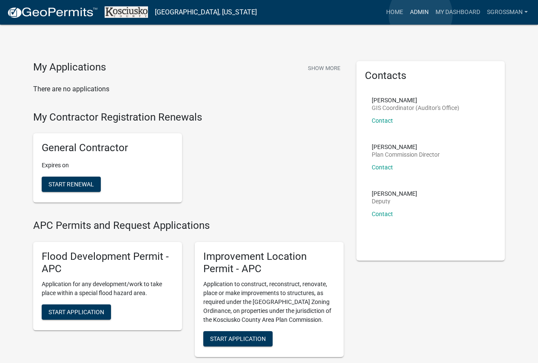 The width and height of the screenshot is (538, 363). I want to click on wm-registration-list-section: My Contractor Registration Renewals, so click(188, 161).